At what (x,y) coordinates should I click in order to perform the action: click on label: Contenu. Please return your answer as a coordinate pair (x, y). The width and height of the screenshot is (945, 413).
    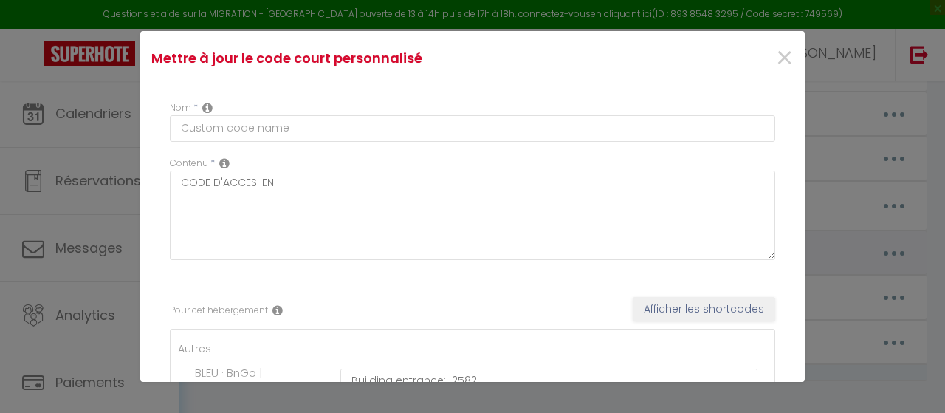
    Looking at the image, I should click on (189, 163).